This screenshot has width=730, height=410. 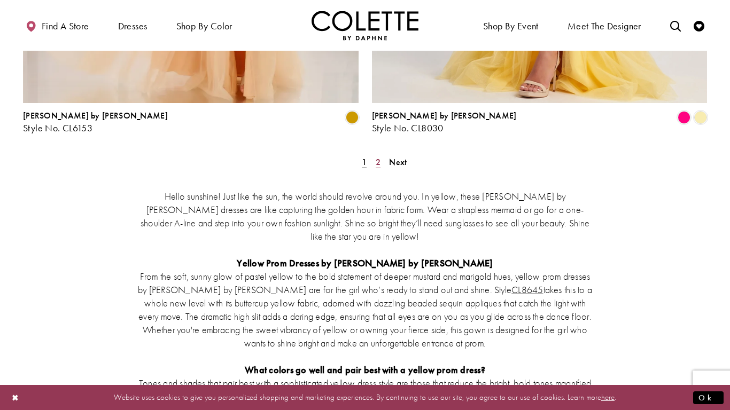 What do you see at coordinates (365, 370) in the screenshot?
I see `strong: What colors go well and pair best with a yellow prom dress?` at bounding box center [365, 370].